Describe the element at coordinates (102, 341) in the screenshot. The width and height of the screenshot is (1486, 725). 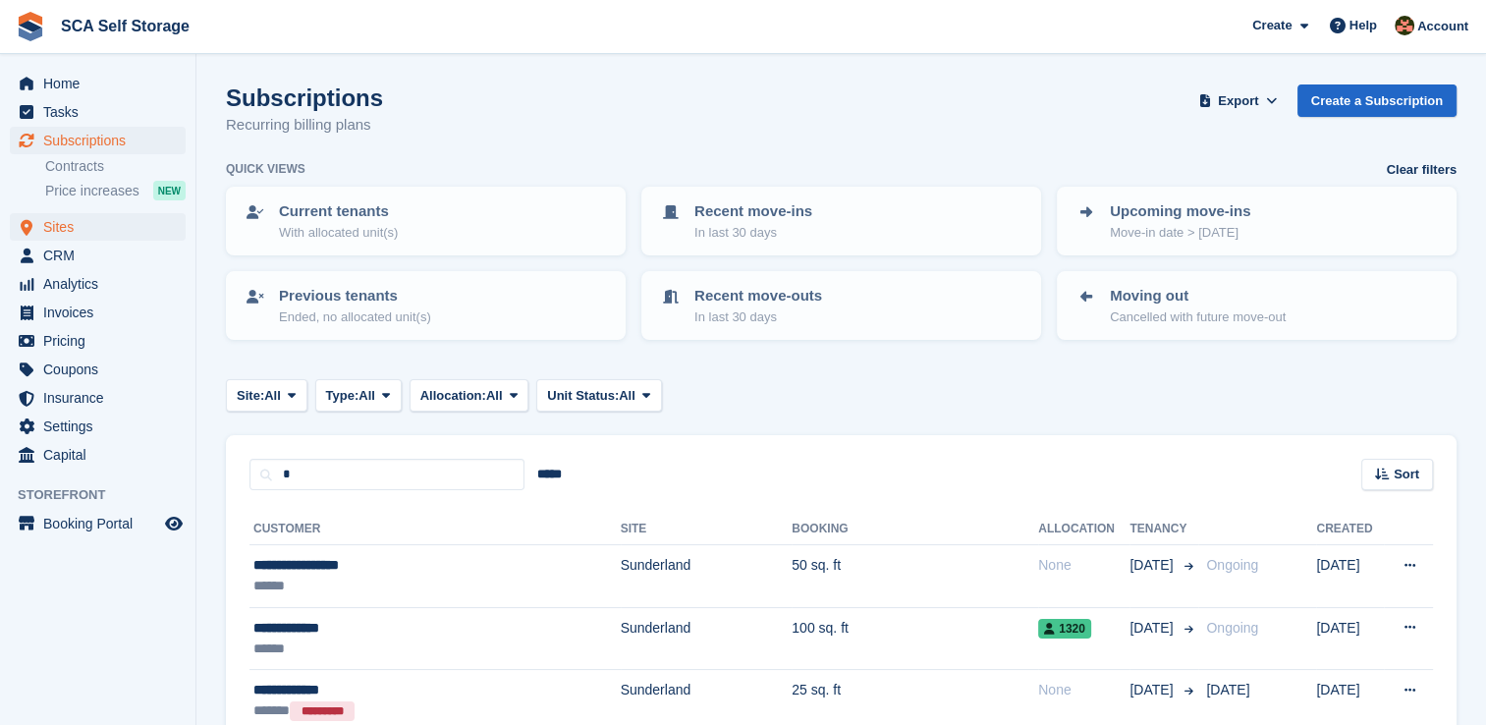
I see `span: Pricing` at that location.